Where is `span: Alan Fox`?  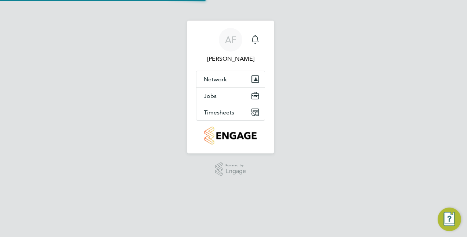 span: Alan Fox is located at coordinates (231, 59).